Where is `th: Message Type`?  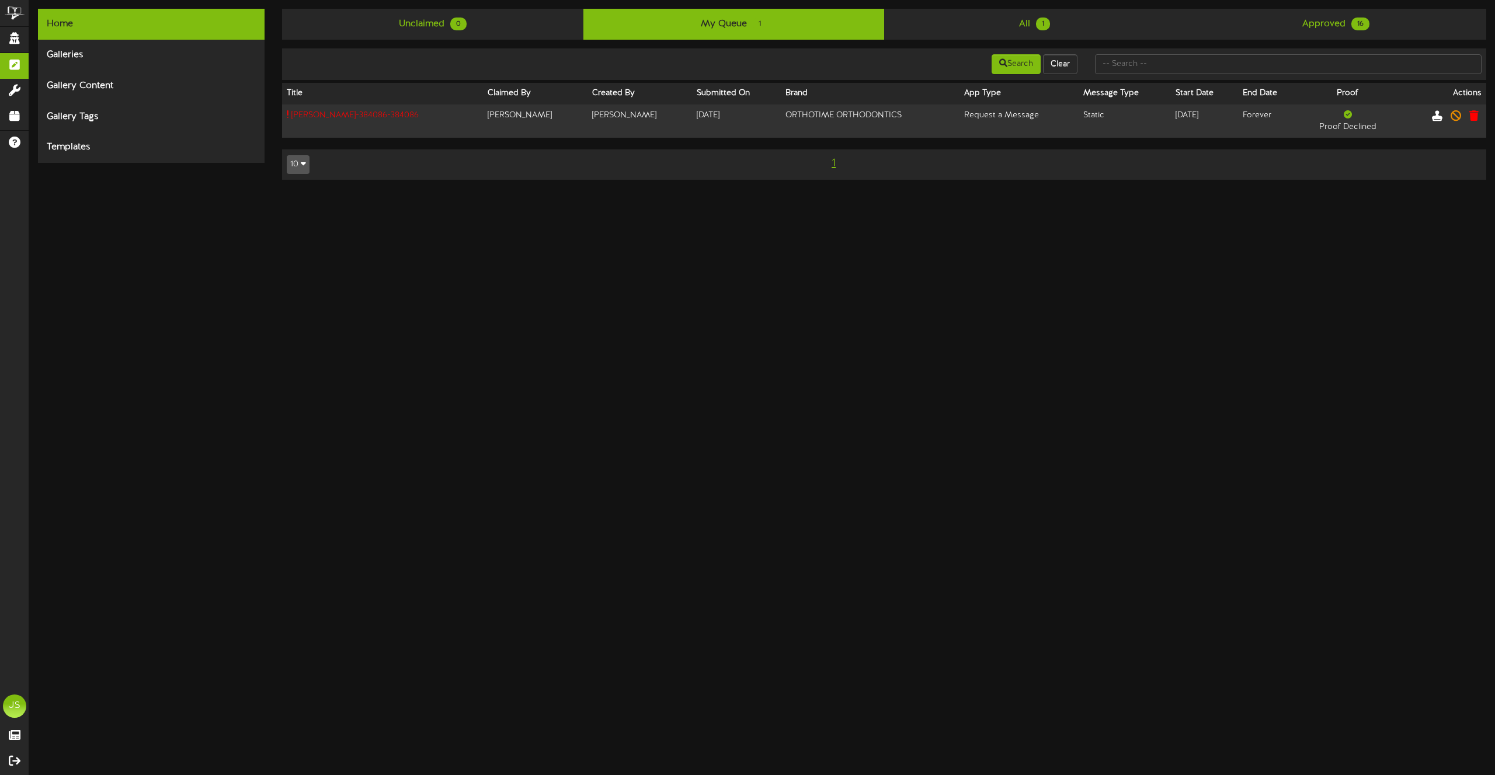 th: Message Type is located at coordinates (1125, 93).